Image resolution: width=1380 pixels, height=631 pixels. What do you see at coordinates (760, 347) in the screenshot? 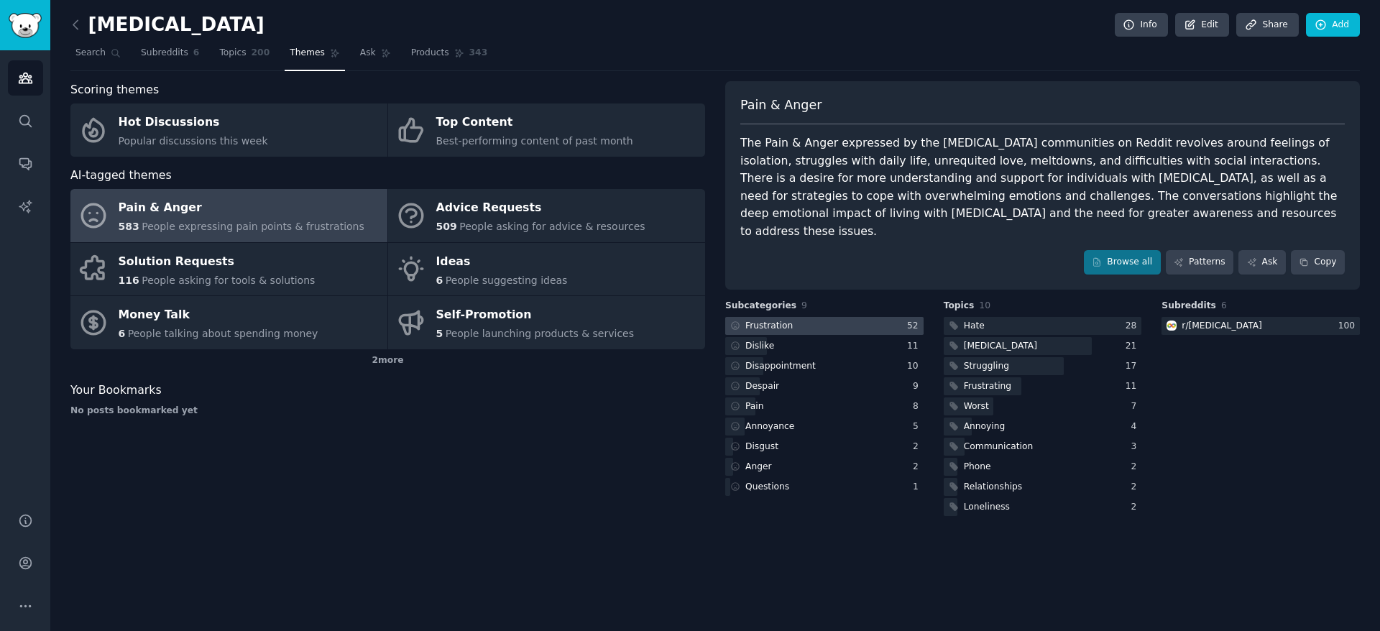
I see `div: Dislike` at bounding box center [760, 347].